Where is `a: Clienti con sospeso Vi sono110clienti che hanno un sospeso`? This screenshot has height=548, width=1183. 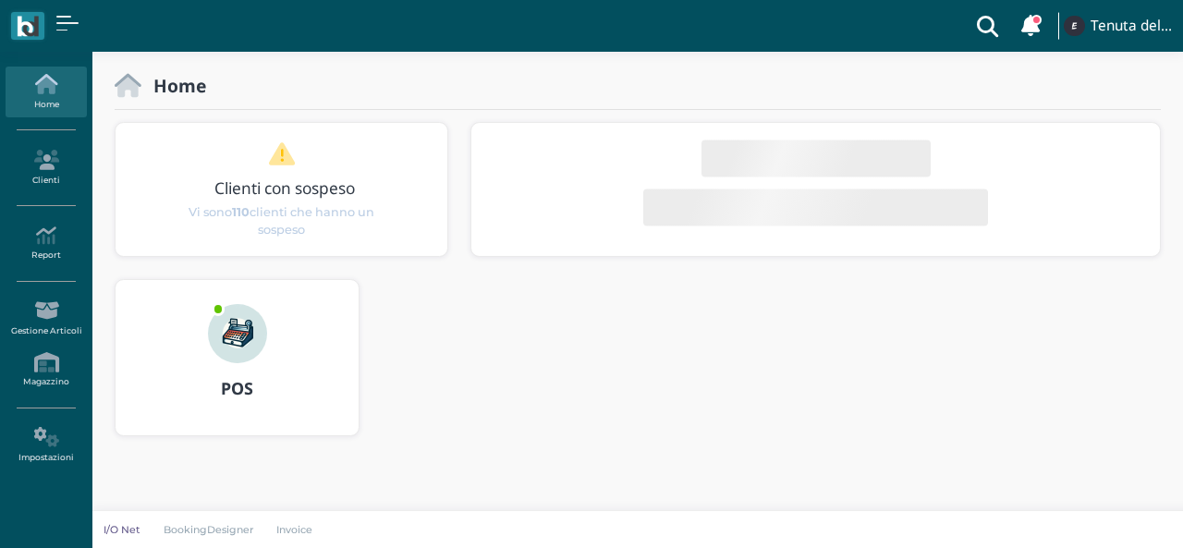
a: Clienti con sospeso Vi sono110clienti che hanno un sospeso is located at coordinates (281, 190).